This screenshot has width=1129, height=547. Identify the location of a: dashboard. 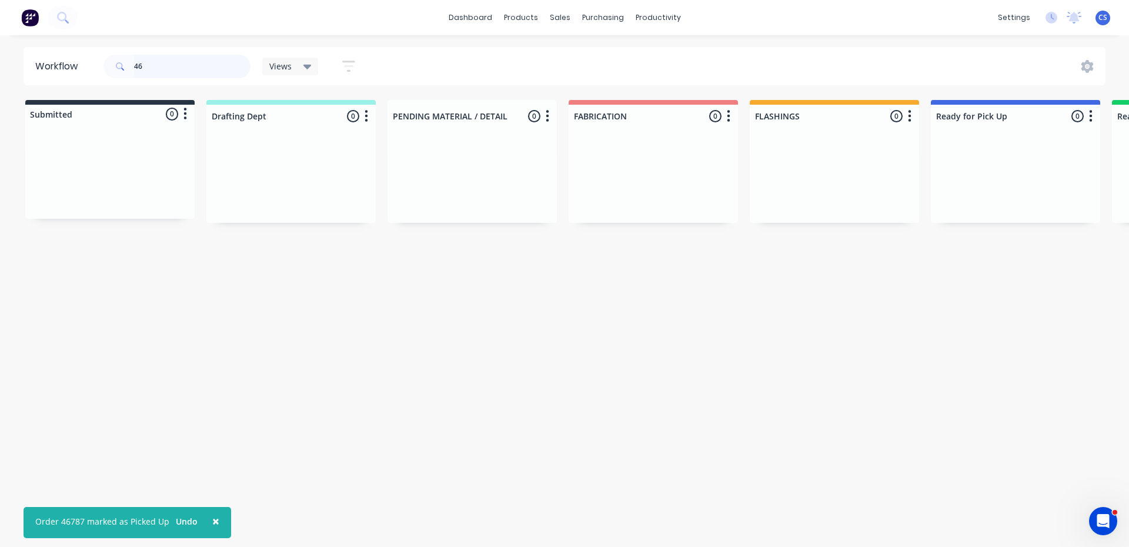
(470, 18).